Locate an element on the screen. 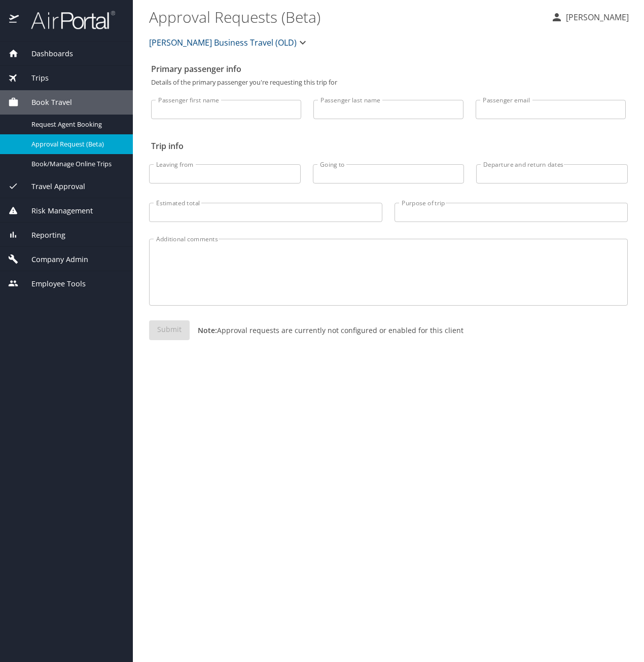  img: airportal-logo.png is located at coordinates (67, 20).